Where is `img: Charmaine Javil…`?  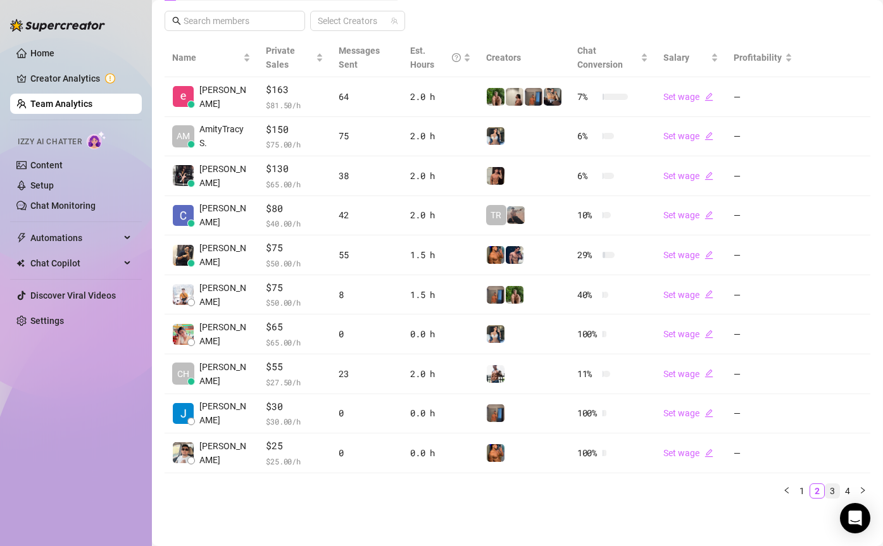 img: Charmaine Javil… is located at coordinates (183, 215).